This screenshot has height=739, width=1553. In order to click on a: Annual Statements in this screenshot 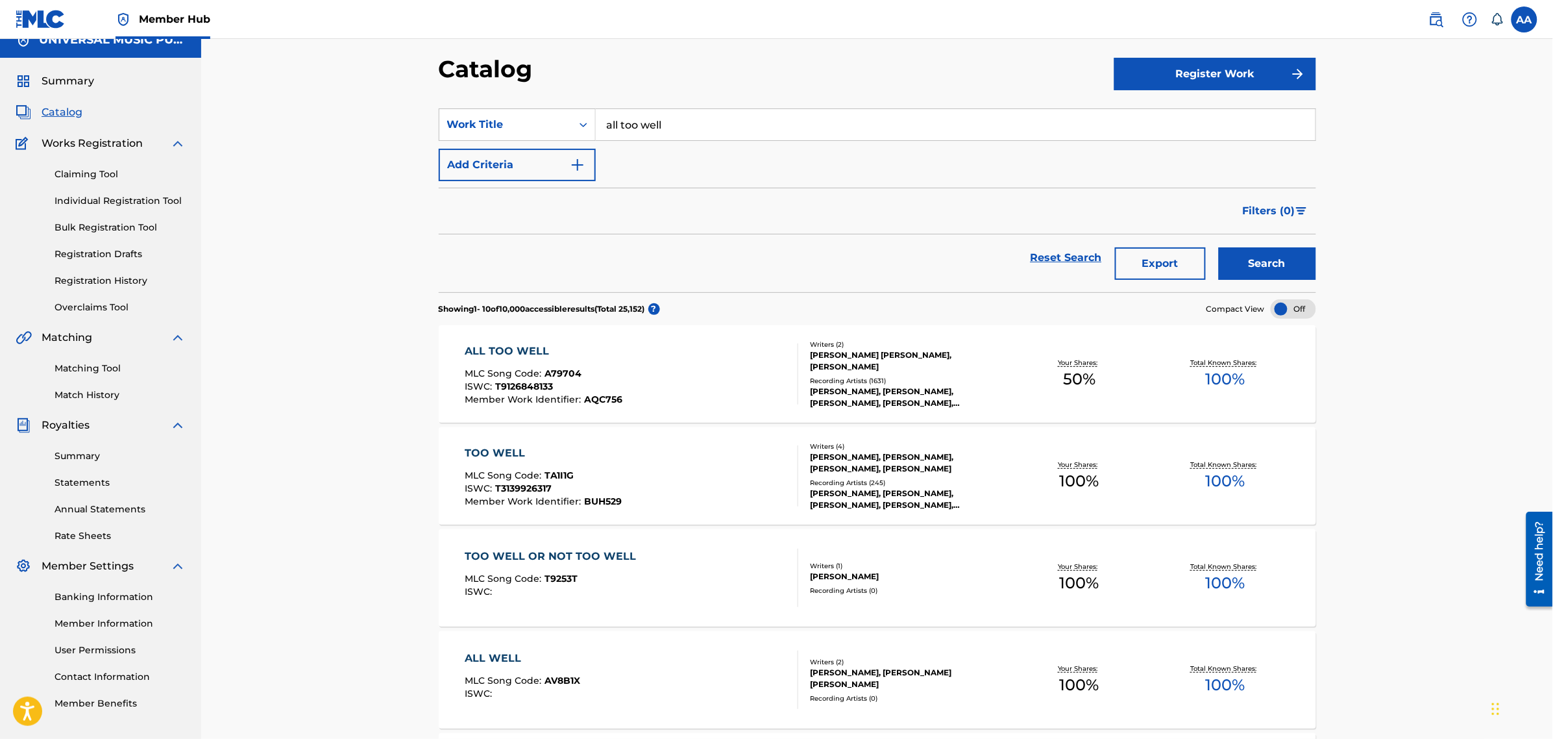, I will do `click(120, 509)`.